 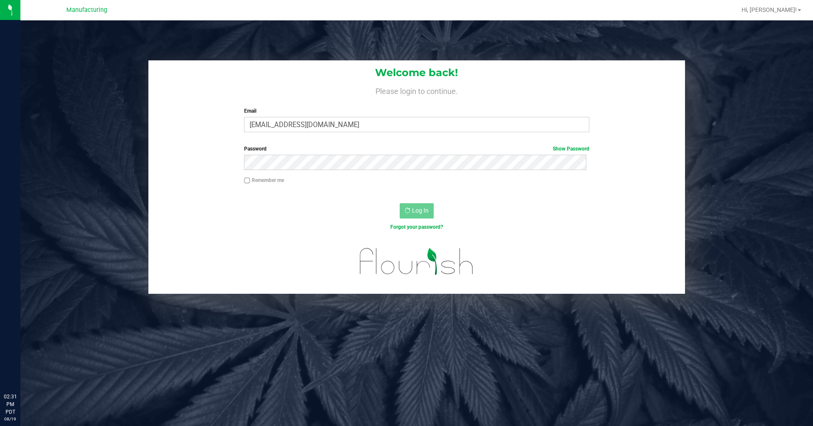 I want to click on span: Password, so click(x=255, y=149).